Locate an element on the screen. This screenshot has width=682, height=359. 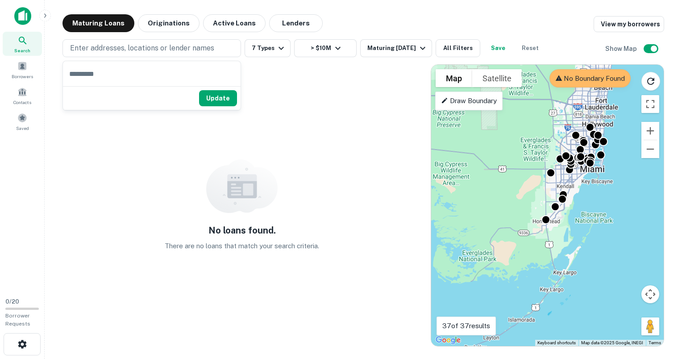
div: Search is located at coordinates (22, 44).